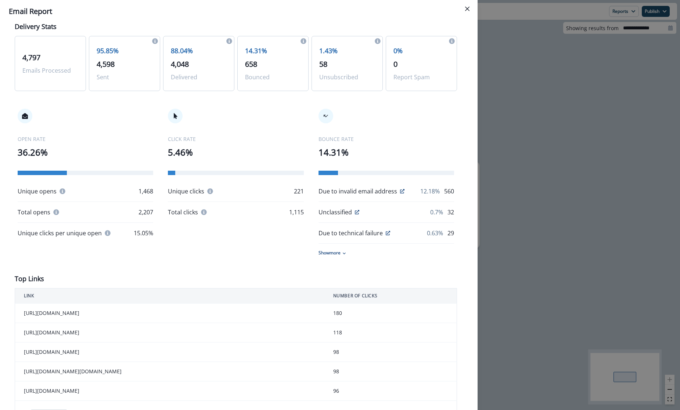 The width and height of the screenshot is (680, 410). I want to click on p: Report Spam, so click(421, 77).